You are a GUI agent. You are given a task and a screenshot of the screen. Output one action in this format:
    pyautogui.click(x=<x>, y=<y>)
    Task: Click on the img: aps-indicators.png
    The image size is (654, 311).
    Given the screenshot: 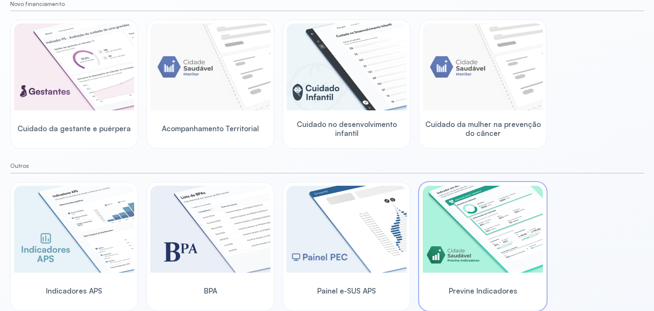 What is the action you would take?
    pyautogui.click(x=74, y=229)
    